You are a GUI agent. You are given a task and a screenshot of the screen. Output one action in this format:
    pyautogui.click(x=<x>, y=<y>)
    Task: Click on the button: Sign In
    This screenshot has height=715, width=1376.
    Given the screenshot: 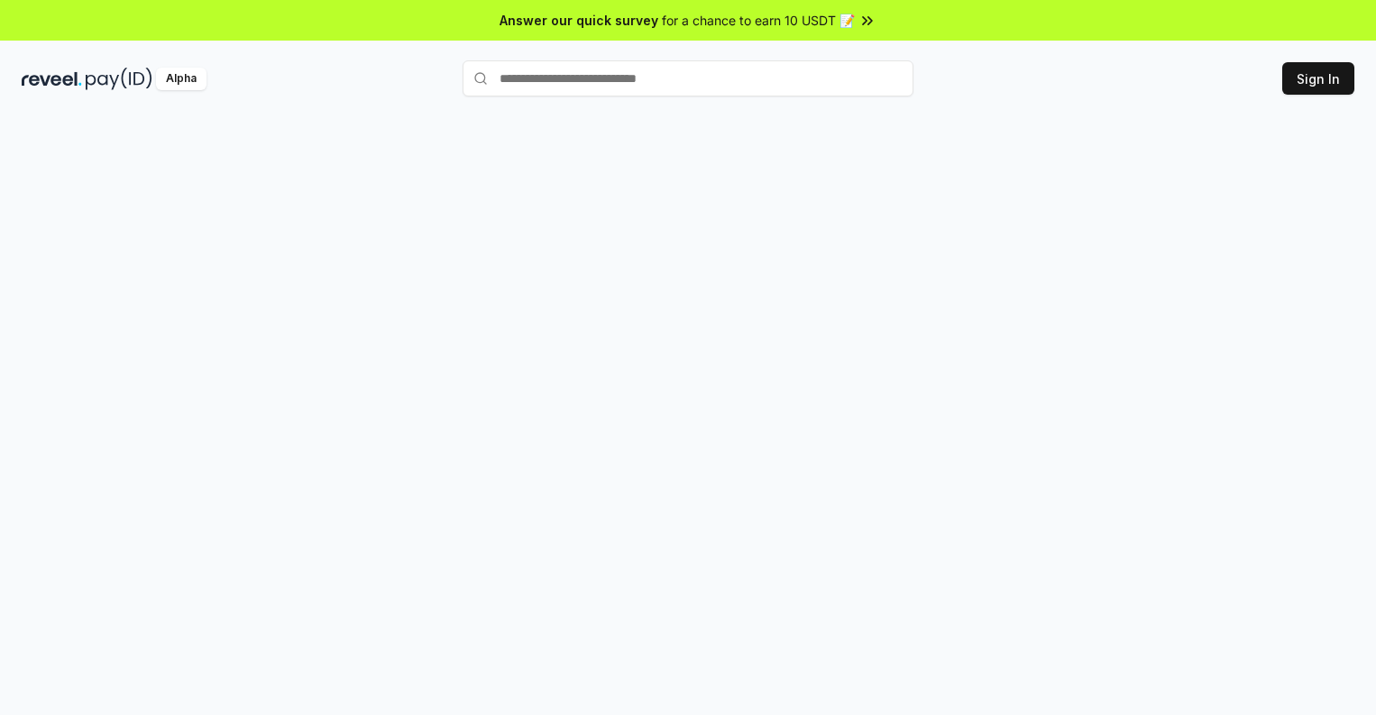 What is the action you would take?
    pyautogui.click(x=1319, y=78)
    